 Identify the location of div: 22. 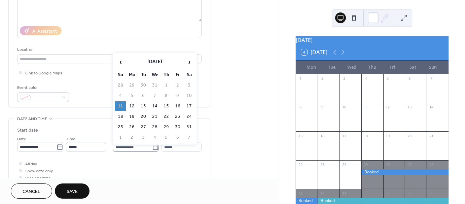
(300, 165).